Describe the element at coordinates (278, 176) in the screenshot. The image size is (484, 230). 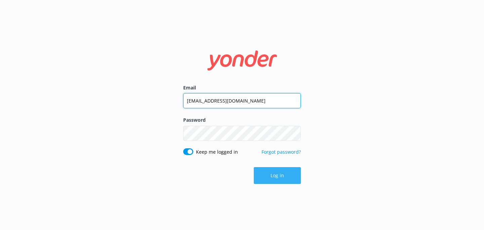
I see `button: Log in` at that location.